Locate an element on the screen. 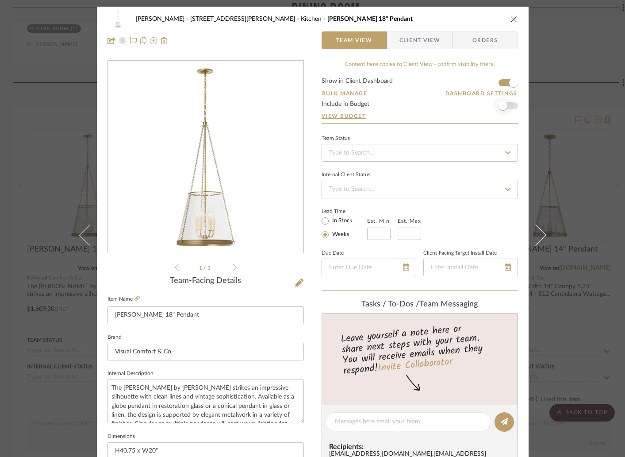 This screenshot has width=625, height=457. span: Tasks / To-Dos / is located at coordinates (390, 304).